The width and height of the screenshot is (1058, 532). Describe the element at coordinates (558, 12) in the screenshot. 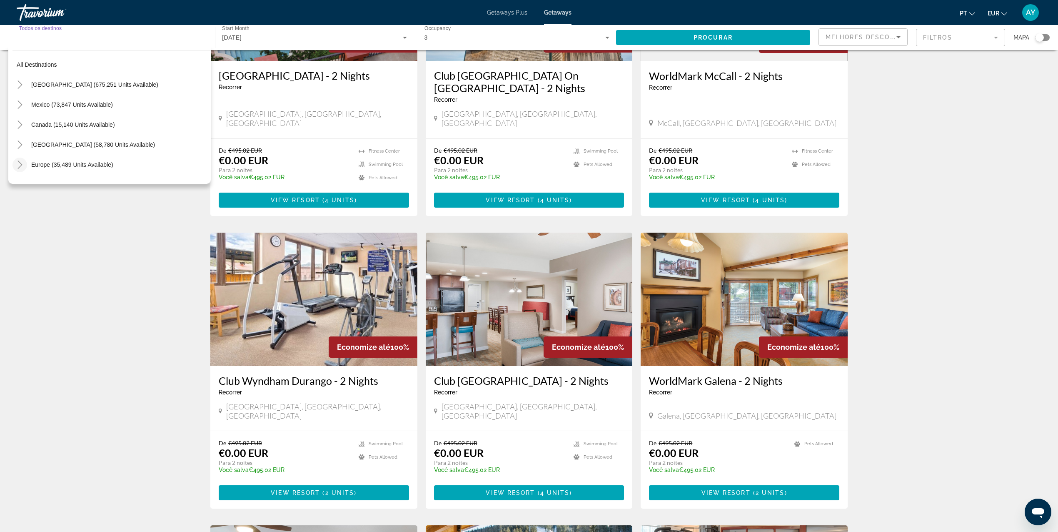

I see `a: Getaways` at that location.